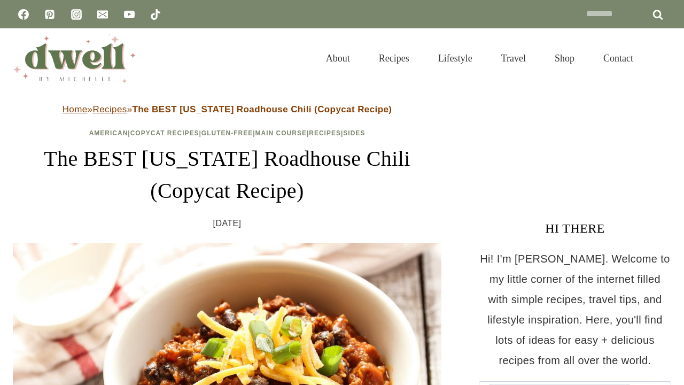 The image size is (684, 385). Describe the element at coordinates (565, 58) in the screenshot. I see `a: Shop` at that location.